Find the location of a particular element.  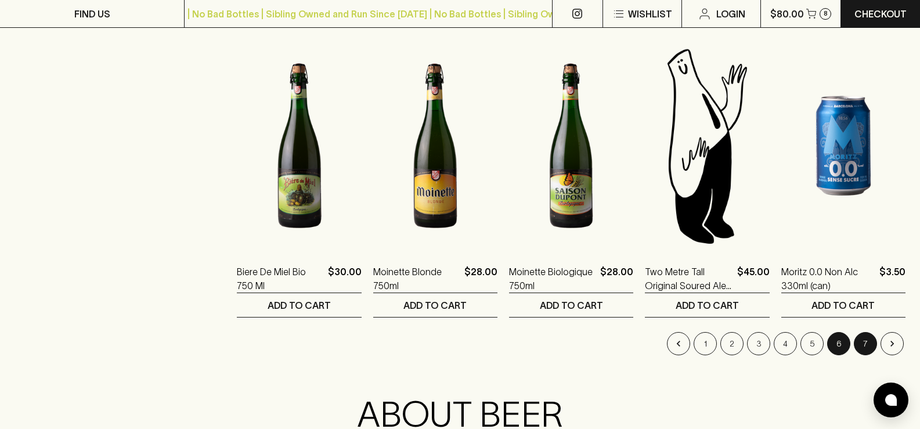

button: Go to page 7 is located at coordinates (865, 344).